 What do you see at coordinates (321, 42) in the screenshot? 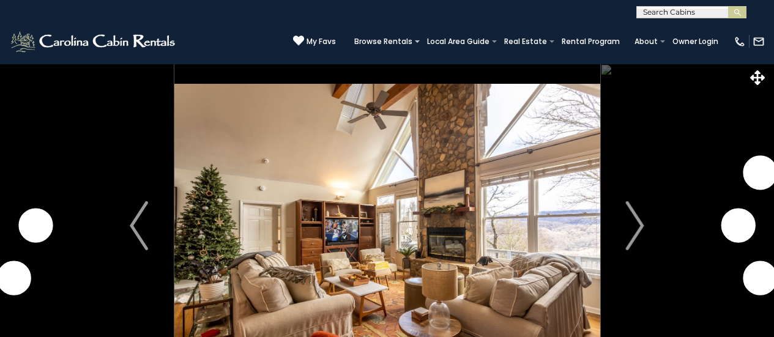
I see `span: My Favs` at bounding box center [321, 42].